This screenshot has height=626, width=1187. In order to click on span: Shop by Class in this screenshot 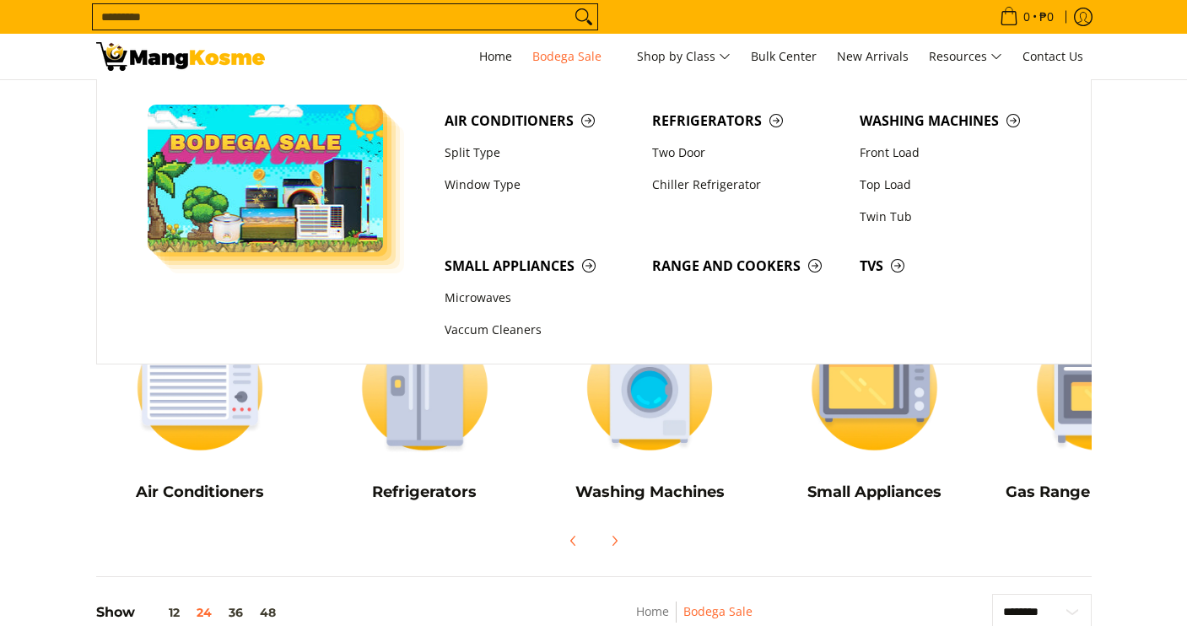, I will do `click(683, 57)`.